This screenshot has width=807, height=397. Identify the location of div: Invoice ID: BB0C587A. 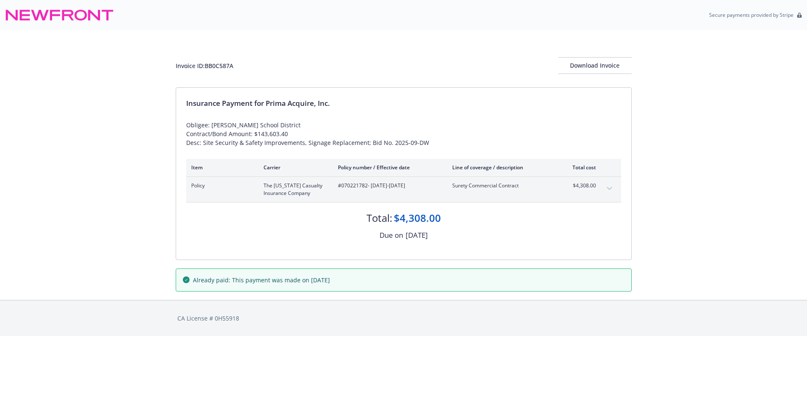
(204, 66).